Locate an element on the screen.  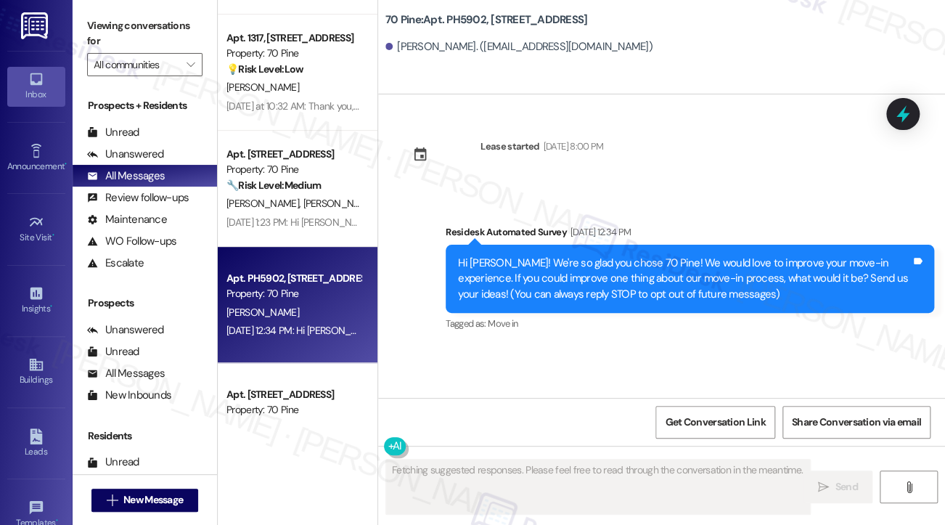
span: Send is located at coordinates (846, 487).